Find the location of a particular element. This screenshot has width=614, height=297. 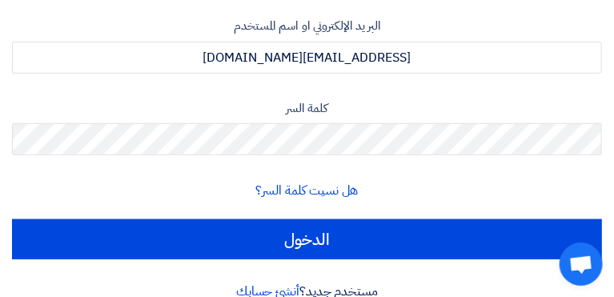

label: البريد الإلكتروني او اسم المستخدم is located at coordinates (307, 26).